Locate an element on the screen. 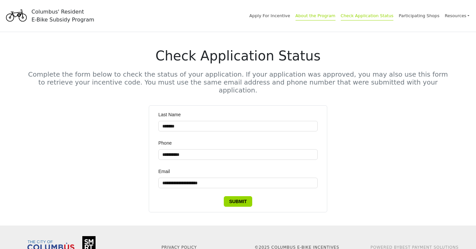 Image resolution: width=476 pixels, height=249 pixels. a: Check Application Status is located at coordinates (367, 17).